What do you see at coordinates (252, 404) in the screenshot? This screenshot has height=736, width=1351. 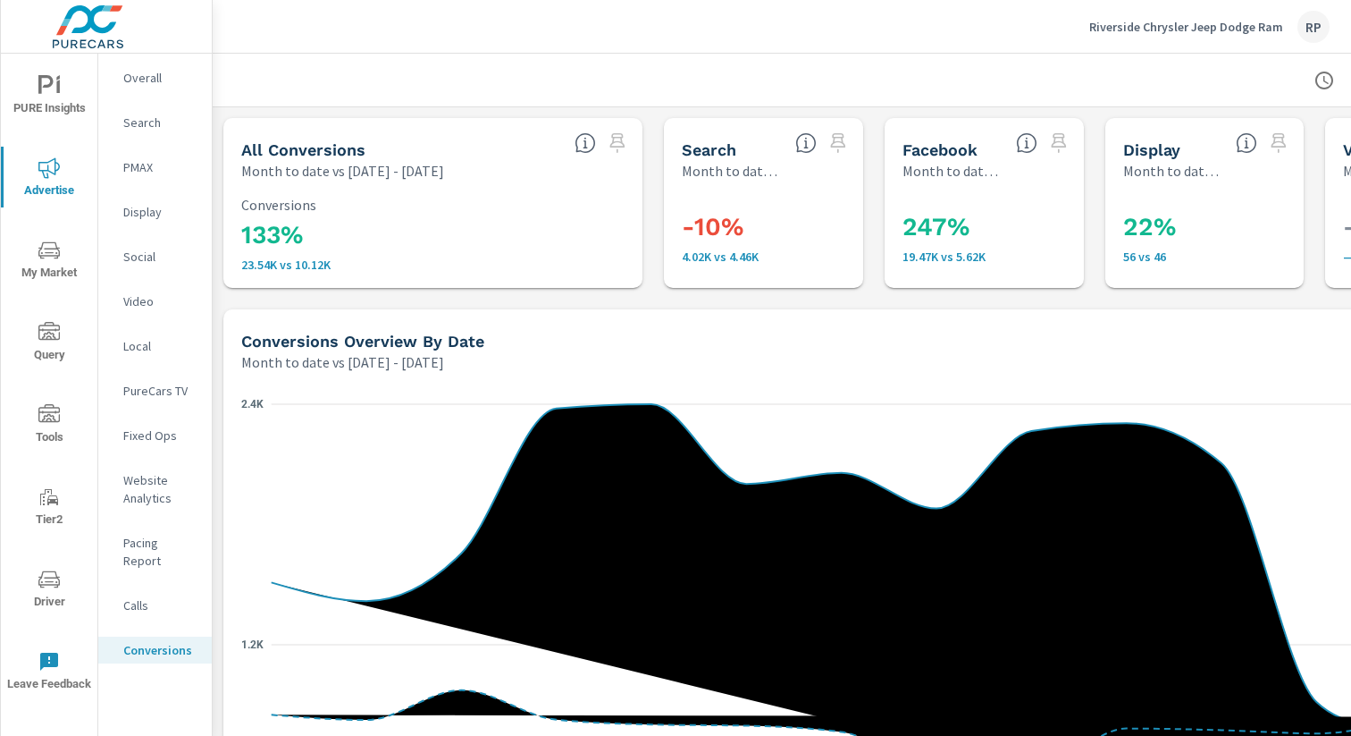 I see `text: 2.4K` at bounding box center [252, 404].